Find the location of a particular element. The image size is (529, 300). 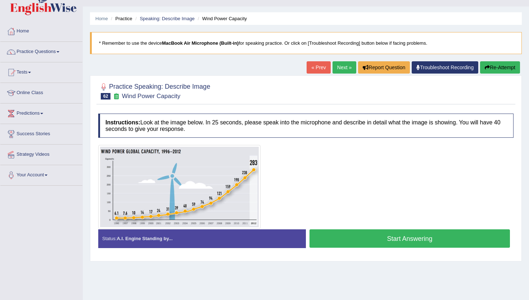

small: Wind Power Capacity is located at coordinates (151, 96).